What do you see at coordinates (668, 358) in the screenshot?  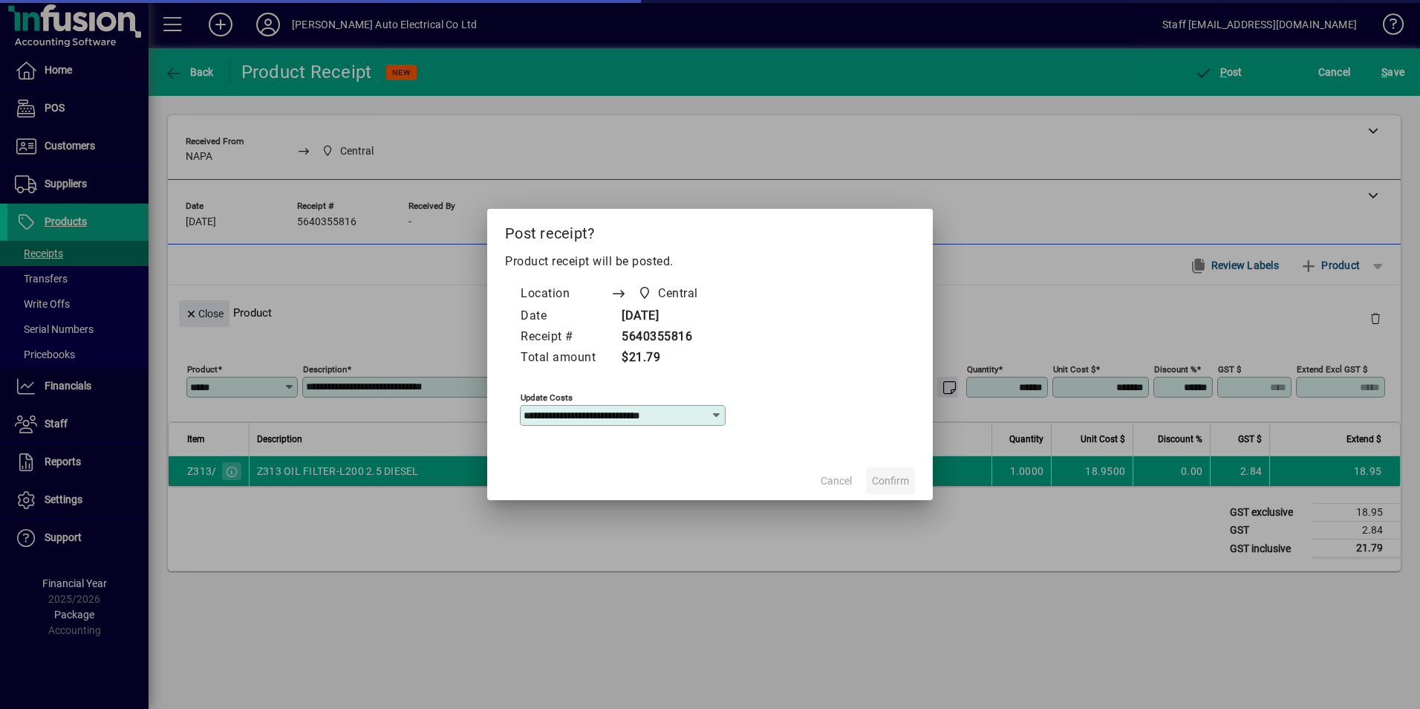 I see `td: $21.79` at bounding box center [668, 358].